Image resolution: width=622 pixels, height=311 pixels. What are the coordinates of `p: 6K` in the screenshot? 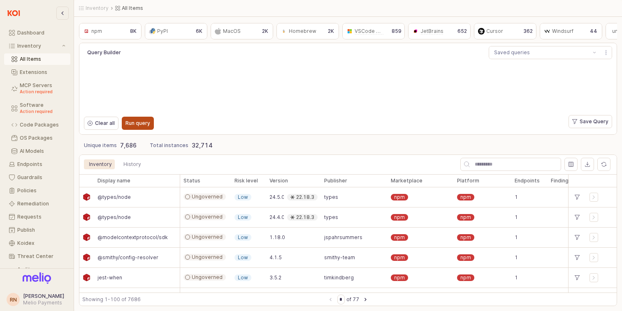 It's located at (199, 31).